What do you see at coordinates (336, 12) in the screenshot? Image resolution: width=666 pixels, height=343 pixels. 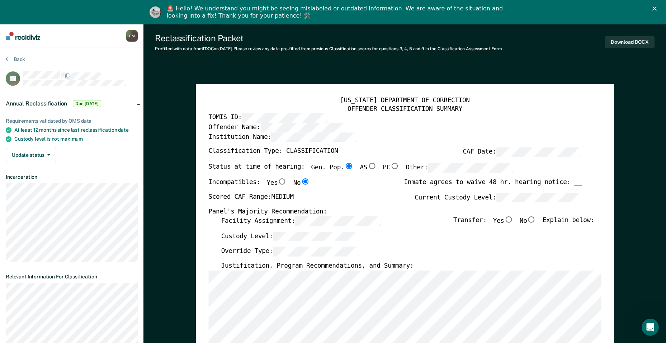 I see `div: 🚨 Hello! We understand you might be seeing mislabeled or outdated information. We are aware of th...` at bounding box center [336, 12].